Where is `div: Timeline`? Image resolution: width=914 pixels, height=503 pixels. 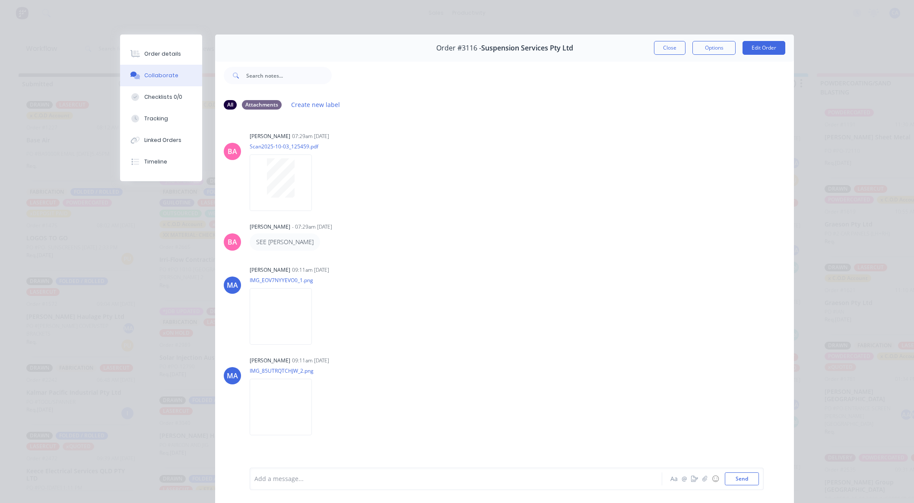
div: Timeline is located at coordinates (155, 162).